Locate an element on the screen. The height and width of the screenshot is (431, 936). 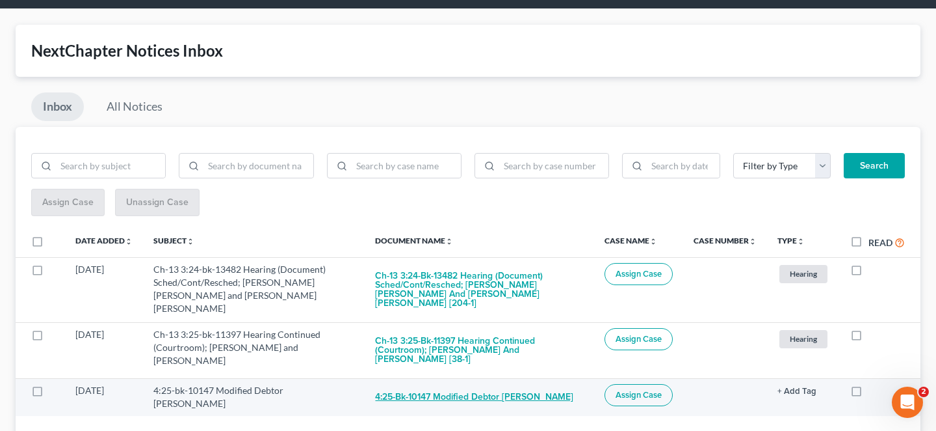
a: All Notices is located at coordinates (135, 107).